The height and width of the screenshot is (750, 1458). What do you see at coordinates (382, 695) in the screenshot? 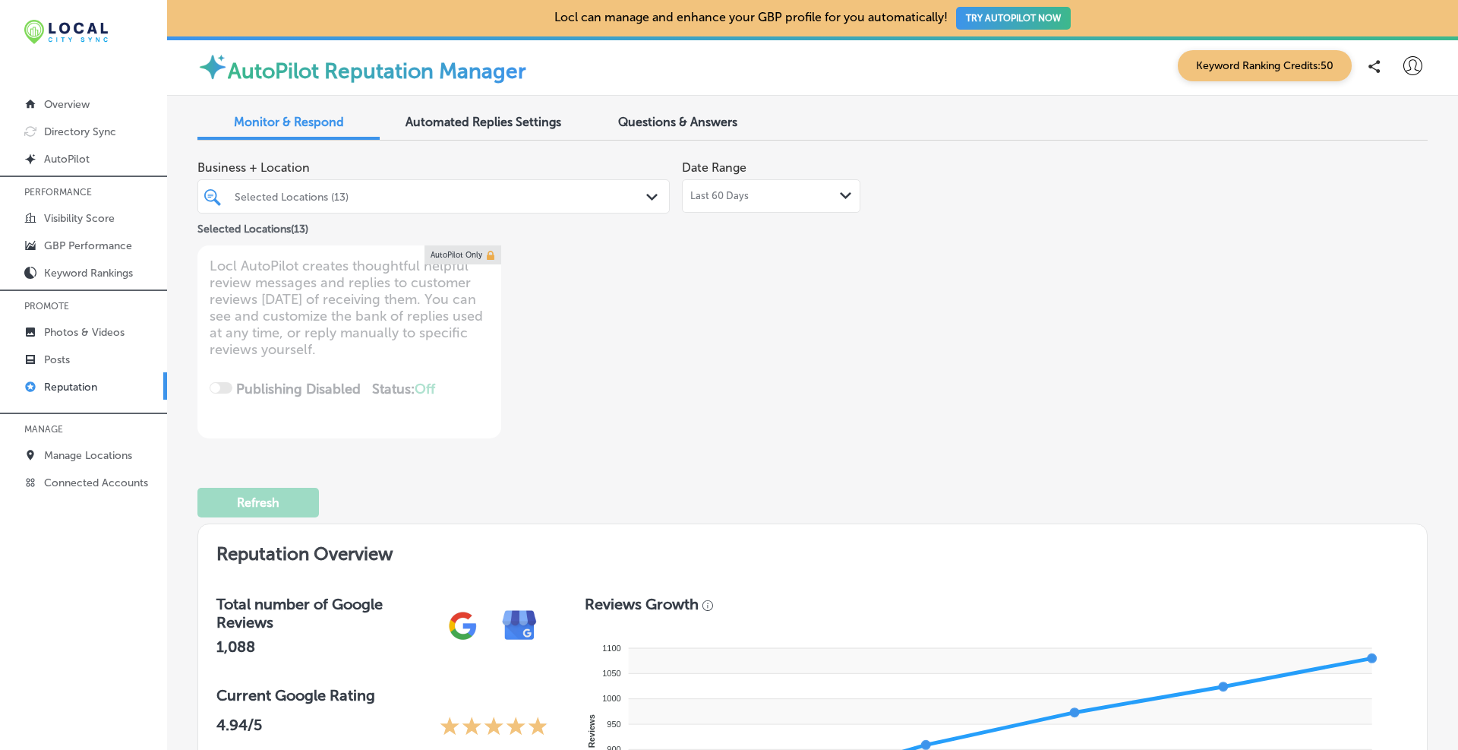
I see `h3: Current Google Rating` at bounding box center [382, 695].